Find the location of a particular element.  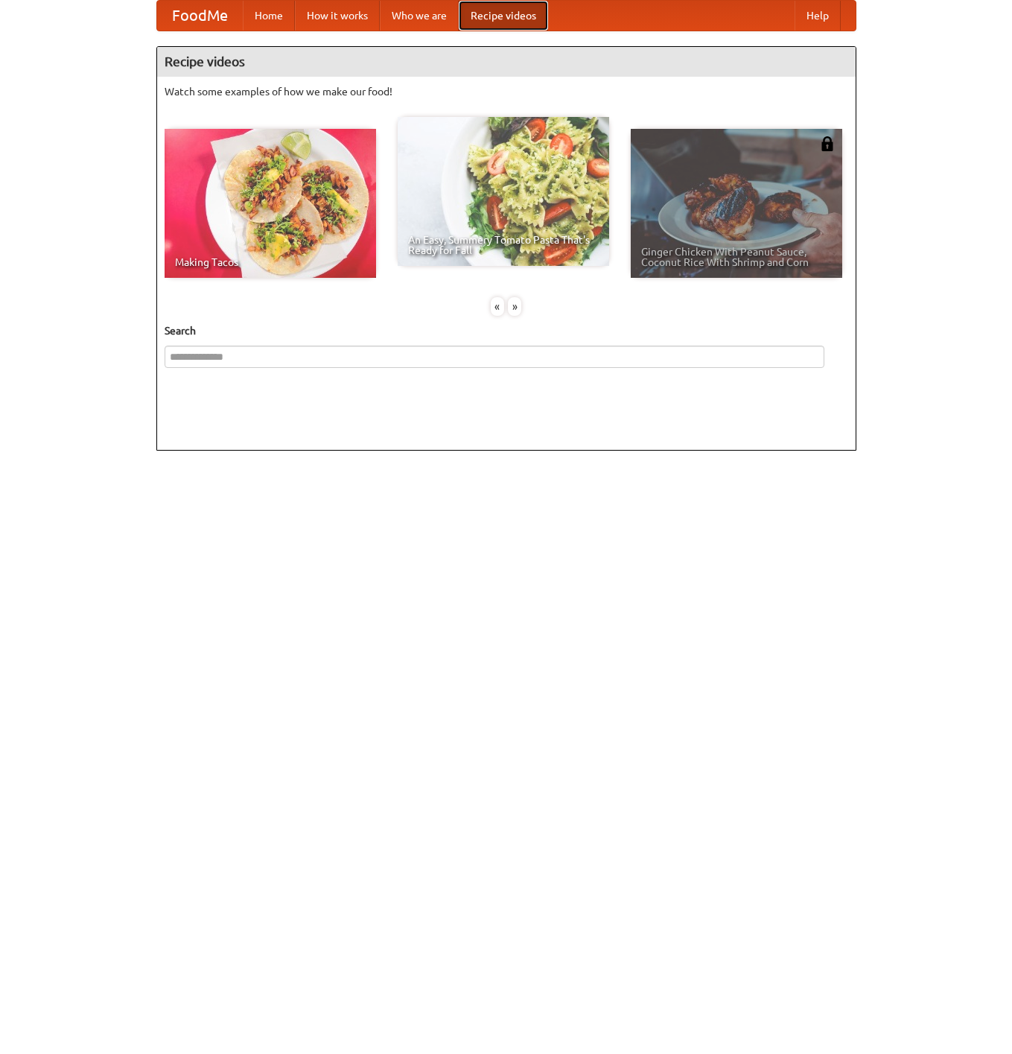

a: Home is located at coordinates (269, 16).